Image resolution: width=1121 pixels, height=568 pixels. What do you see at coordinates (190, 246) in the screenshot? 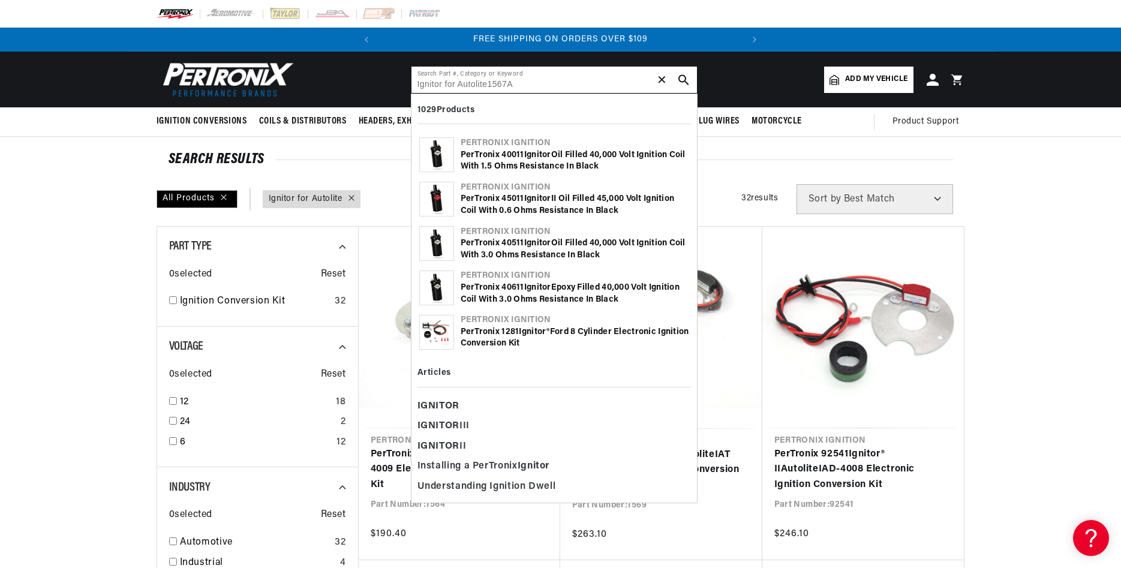
I see `span: Part Type` at bounding box center [190, 246].